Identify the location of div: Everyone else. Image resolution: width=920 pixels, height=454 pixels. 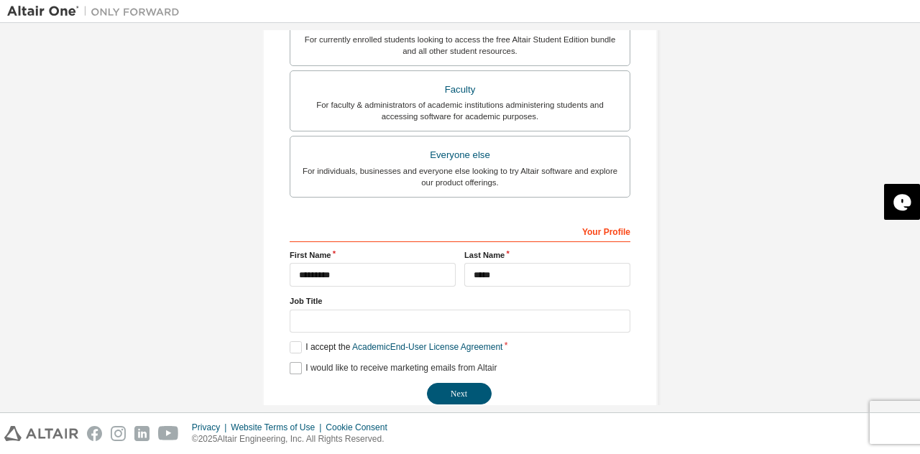
(460, 155).